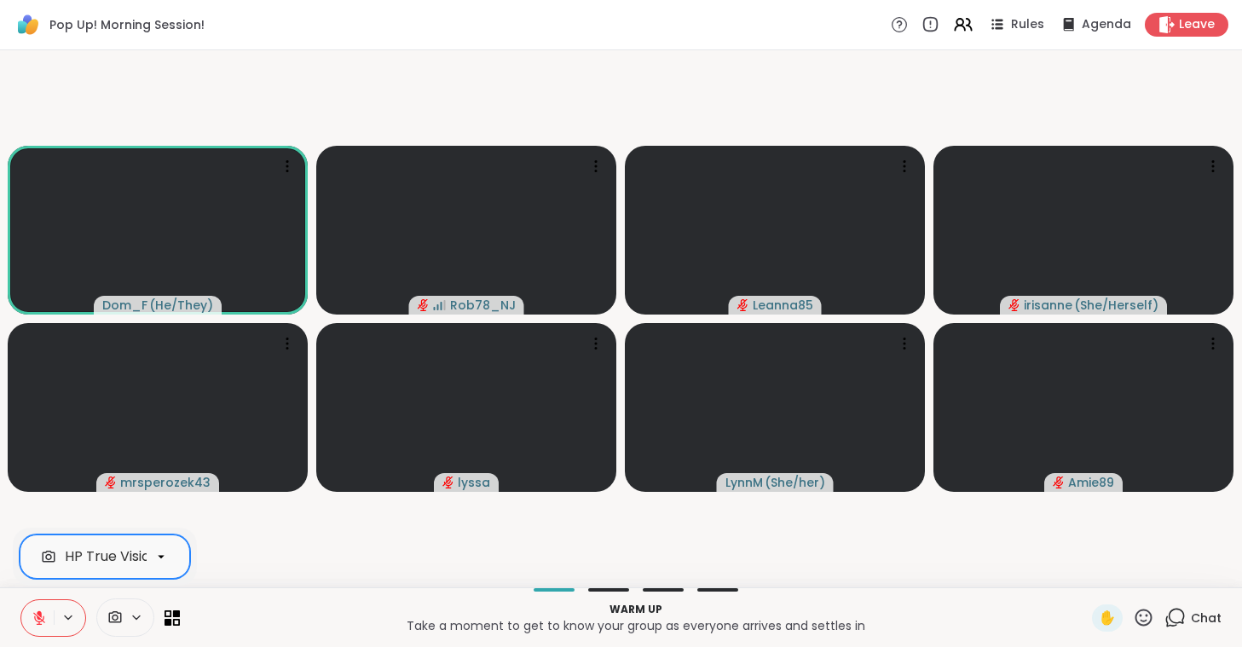 The height and width of the screenshot is (647, 1242). What do you see at coordinates (153, 556) in the screenshot?
I see `div: HP True Vision HD Camera` at bounding box center [153, 556].